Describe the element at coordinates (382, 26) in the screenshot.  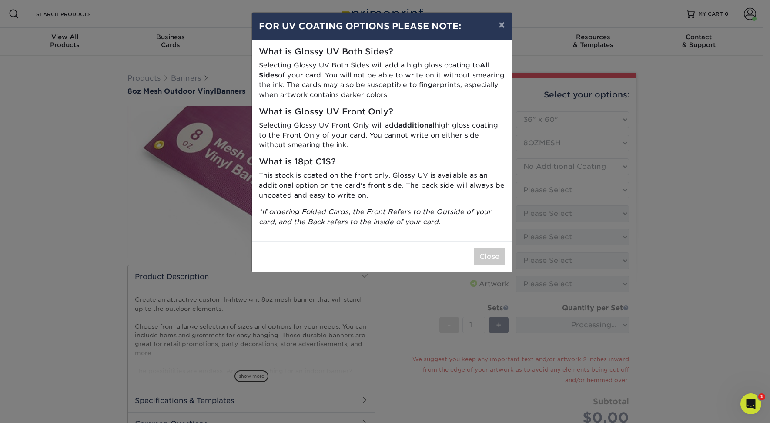
I see `h4: FOR UV COATING OPTIONS PLEASE NOTE:` at that location.